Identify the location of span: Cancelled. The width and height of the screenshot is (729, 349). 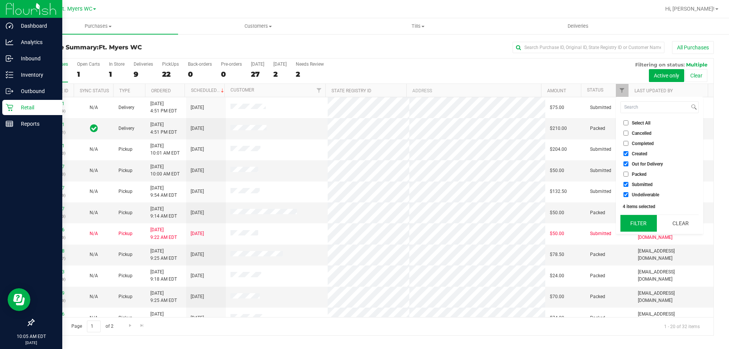
(641, 133).